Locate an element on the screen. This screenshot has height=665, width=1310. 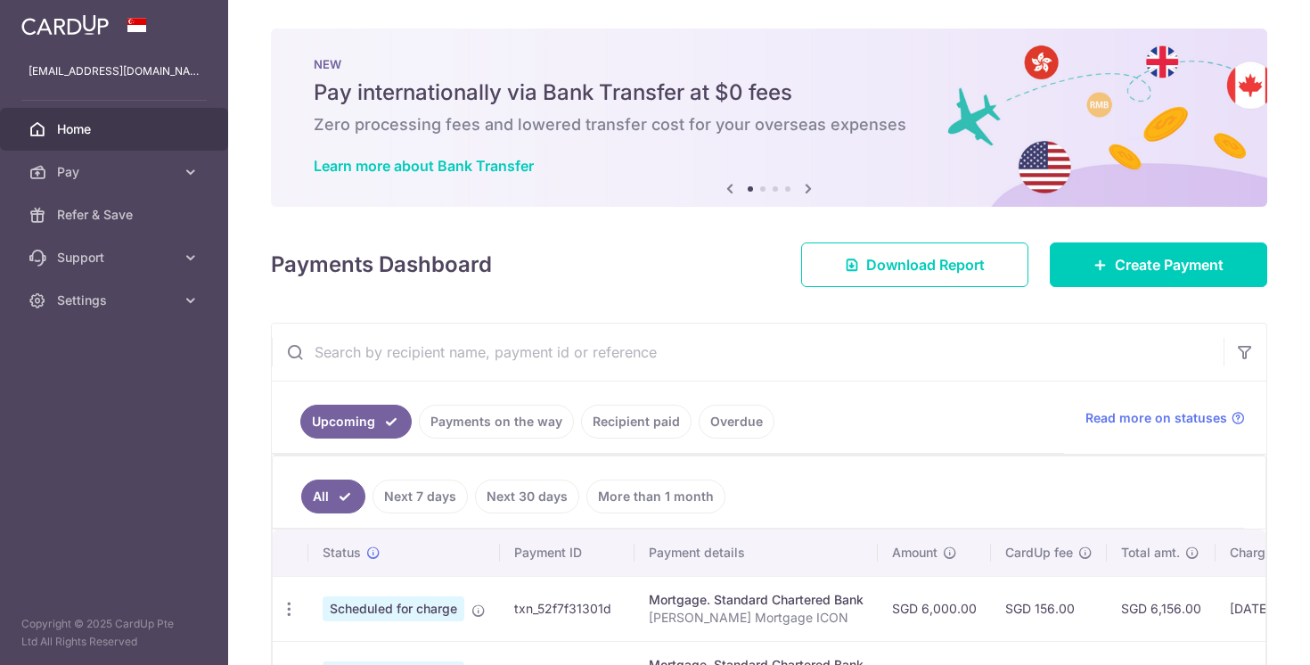
span: Create Payment is located at coordinates (1169, 265).